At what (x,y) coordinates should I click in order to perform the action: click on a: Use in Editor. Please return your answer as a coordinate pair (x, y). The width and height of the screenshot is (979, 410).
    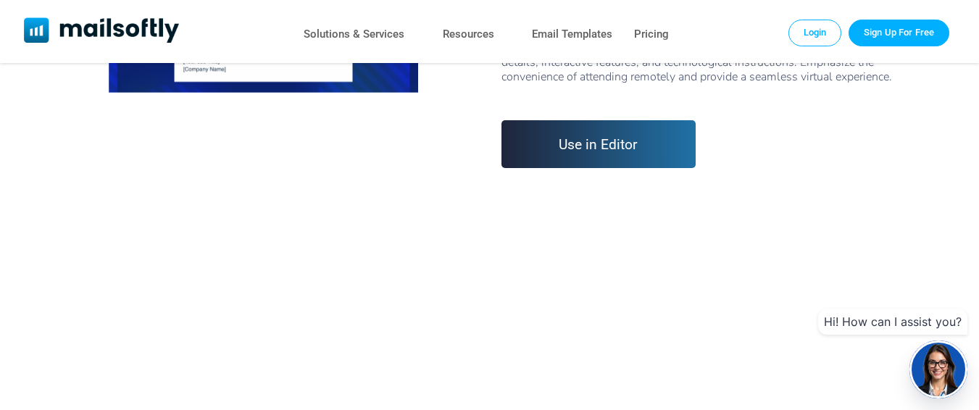
    Looking at the image, I should click on (598, 144).